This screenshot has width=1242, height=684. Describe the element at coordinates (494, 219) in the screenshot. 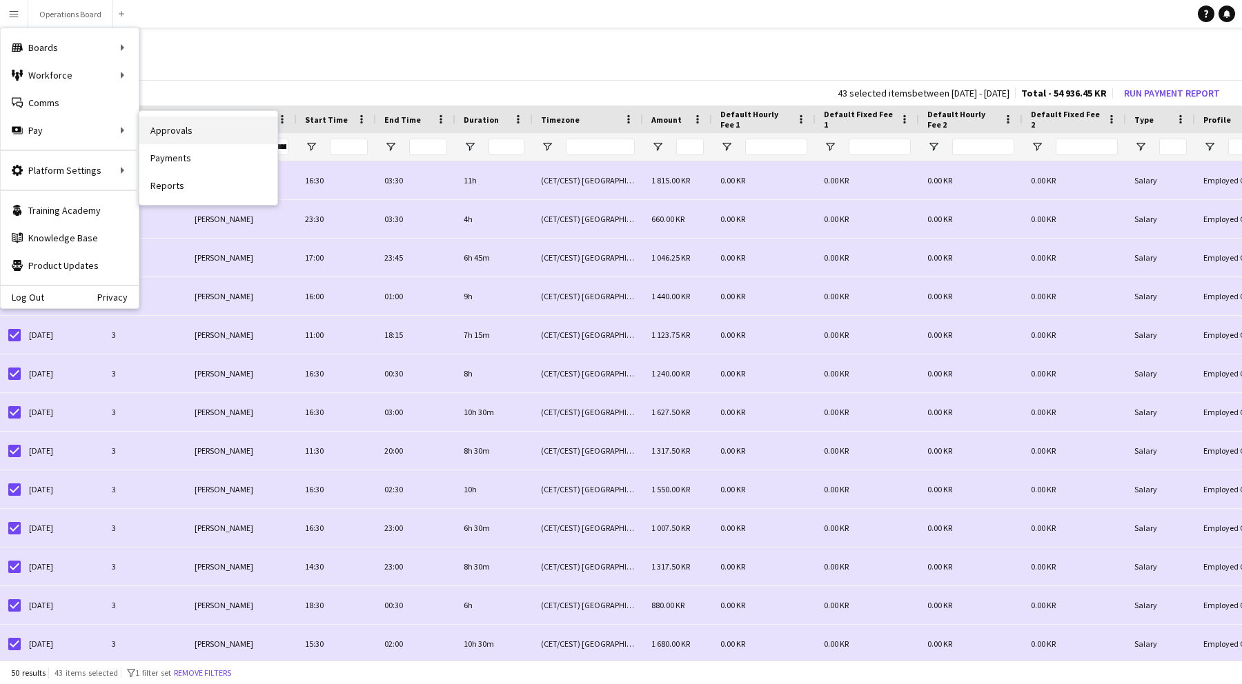

I see `div: 4h` at that location.